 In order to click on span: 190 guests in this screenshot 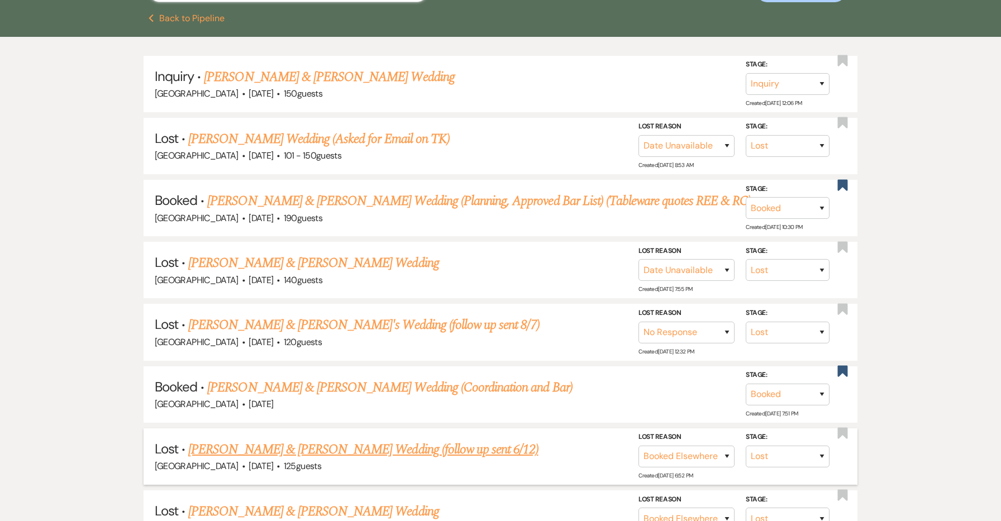, I will do `click(303, 218)`.